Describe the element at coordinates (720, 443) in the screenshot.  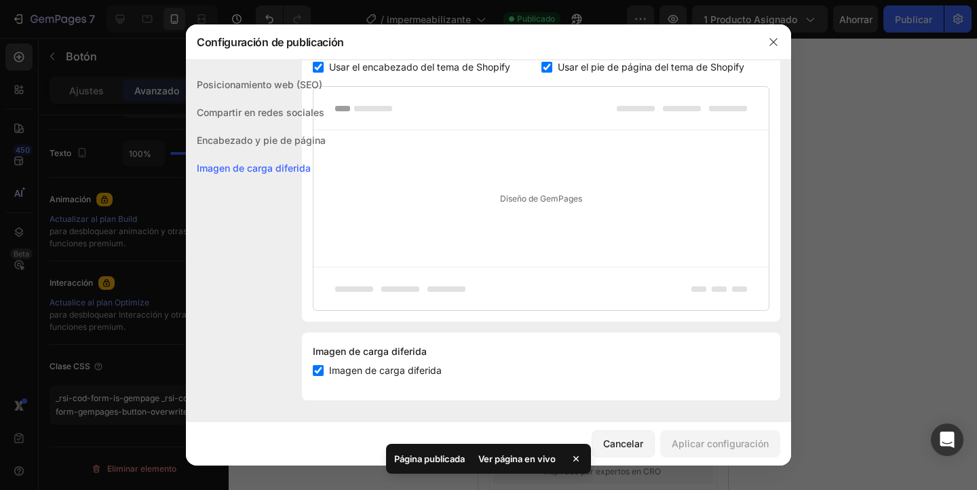
I see `font: Aplicar configuración` at that location.